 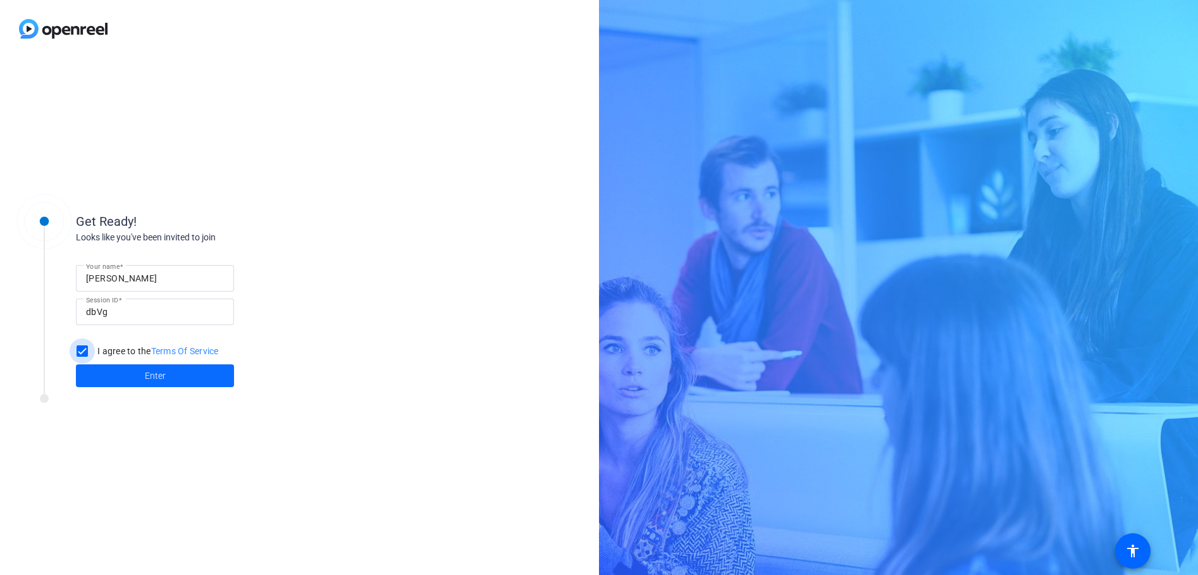 I want to click on mat-label: Your name, so click(x=102, y=266).